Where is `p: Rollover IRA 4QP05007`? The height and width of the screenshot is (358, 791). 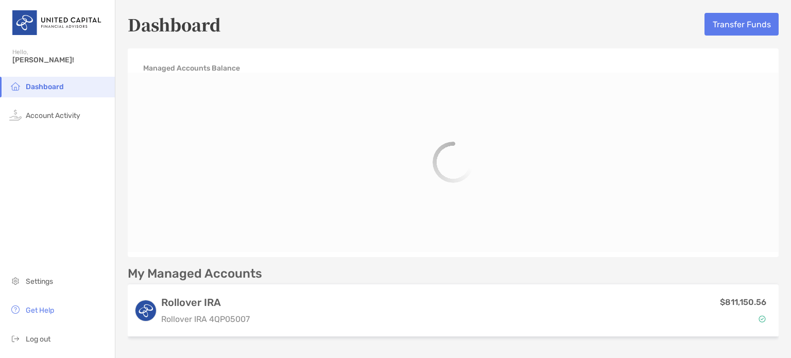
p: Rollover IRA 4QP05007 is located at coordinates (206, 319).